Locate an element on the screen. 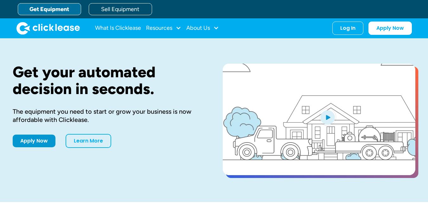 The height and width of the screenshot is (203, 428). a: What Is Clicklease is located at coordinates (118, 28).